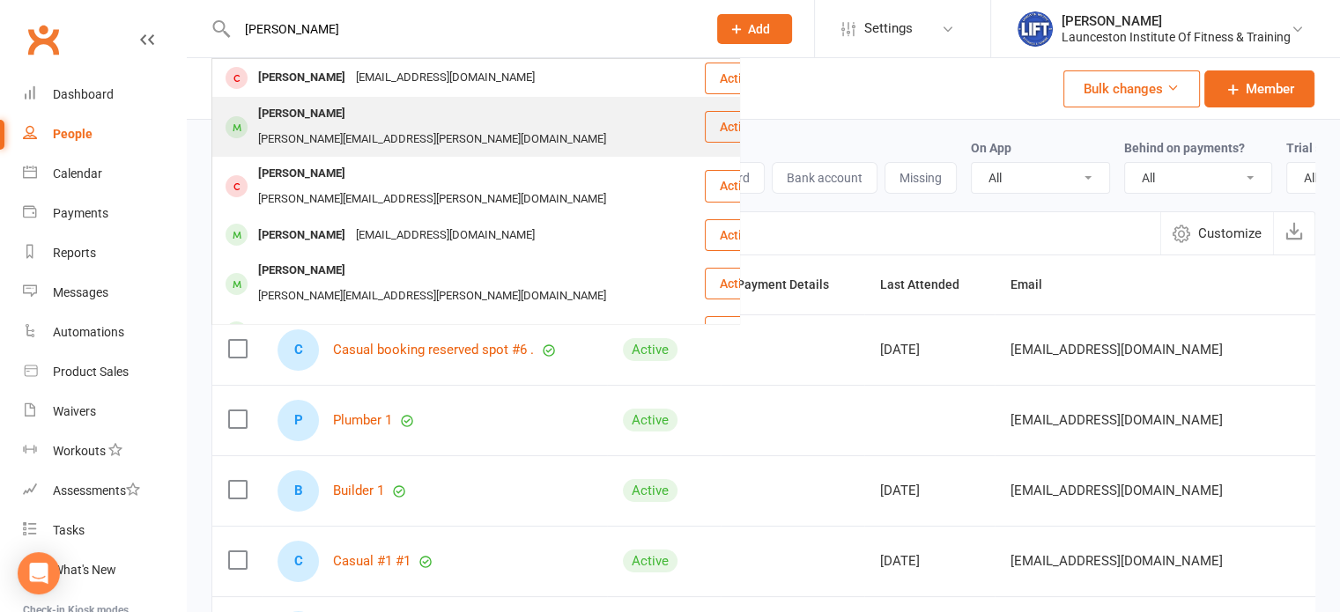 Image resolution: width=1340 pixels, height=612 pixels. I want to click on button: Bank account, so click(825, 178).